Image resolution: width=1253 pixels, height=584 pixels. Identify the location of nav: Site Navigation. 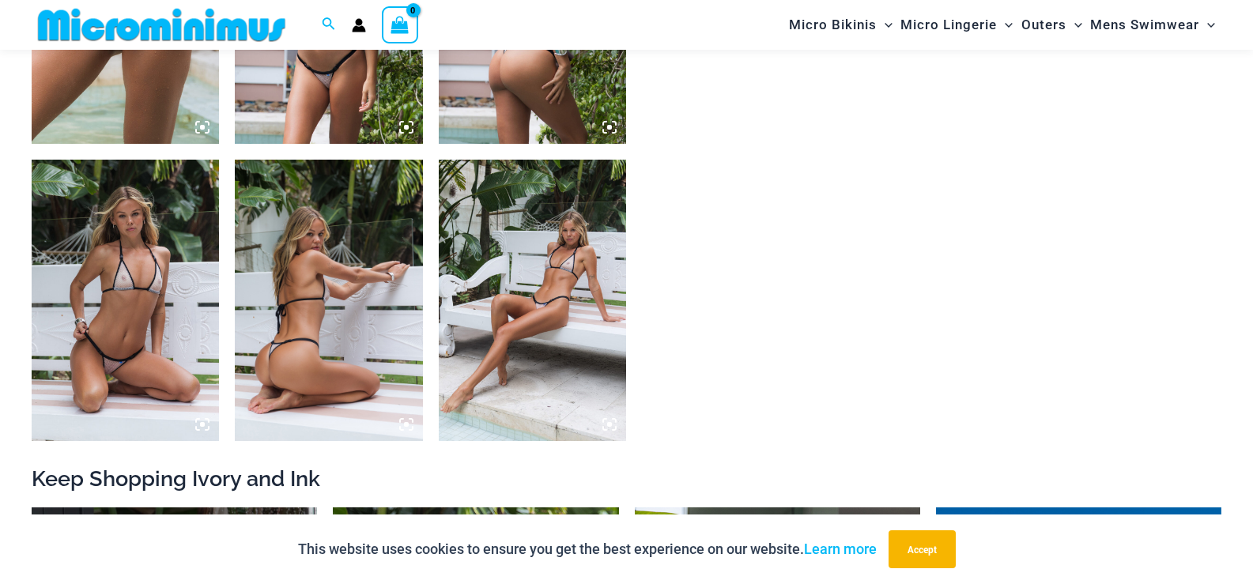
(1001, 24).